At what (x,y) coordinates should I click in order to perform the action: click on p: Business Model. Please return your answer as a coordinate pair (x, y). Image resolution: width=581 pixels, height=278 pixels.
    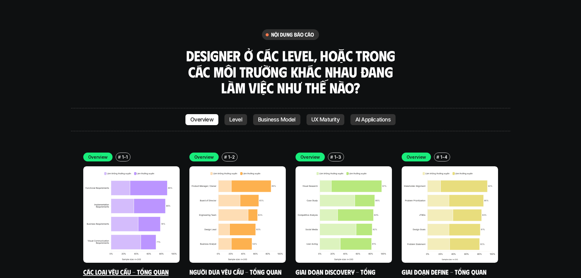
    Looking at the image, I should click on (277, 120).